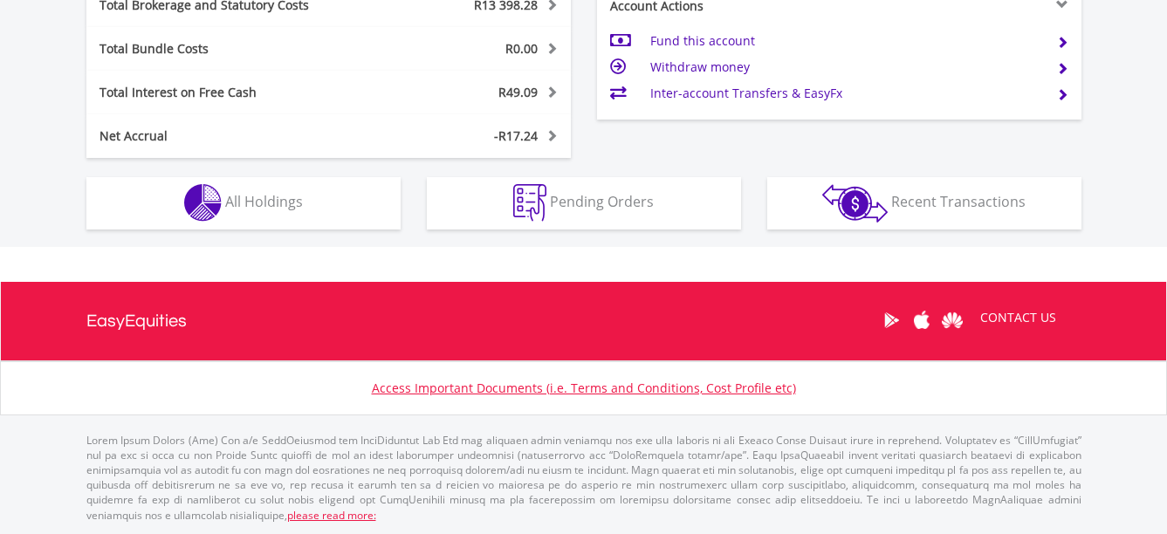 This screenshot has width=1167, height=534. Describe the element at coordinates (855, 203) in the screenshot. I see `img: transactions-zar-wht.png` at that location.